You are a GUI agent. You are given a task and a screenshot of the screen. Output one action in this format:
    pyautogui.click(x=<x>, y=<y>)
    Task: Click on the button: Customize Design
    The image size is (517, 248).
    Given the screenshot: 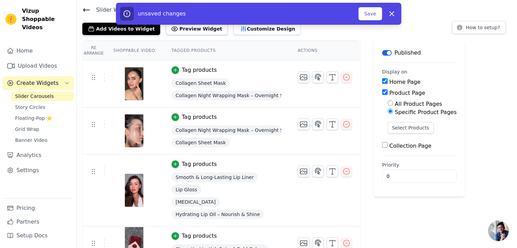 What is the action you would take?
    pyautogui.click(x=267, y=29)
    